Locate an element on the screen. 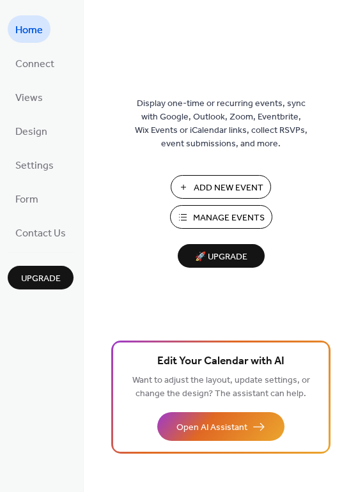 The image size is (358, 492). a: Form is located at coordinates (27, 198).